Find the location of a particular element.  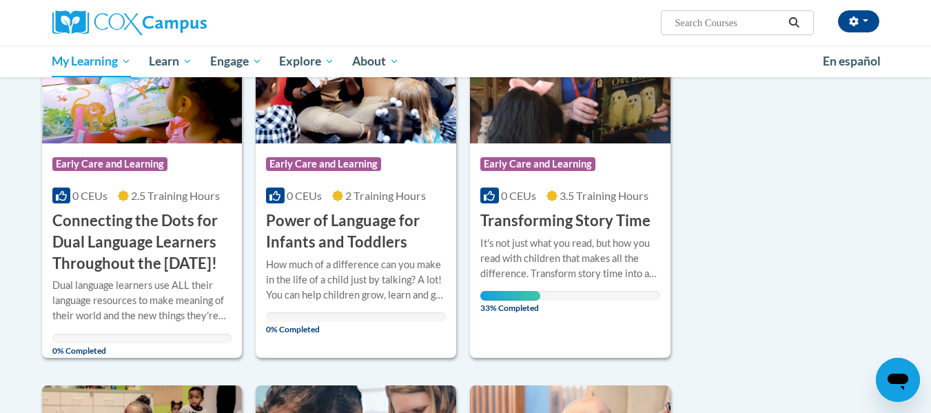

h3: Transforming Story Time is located at coordinates (565, 220).